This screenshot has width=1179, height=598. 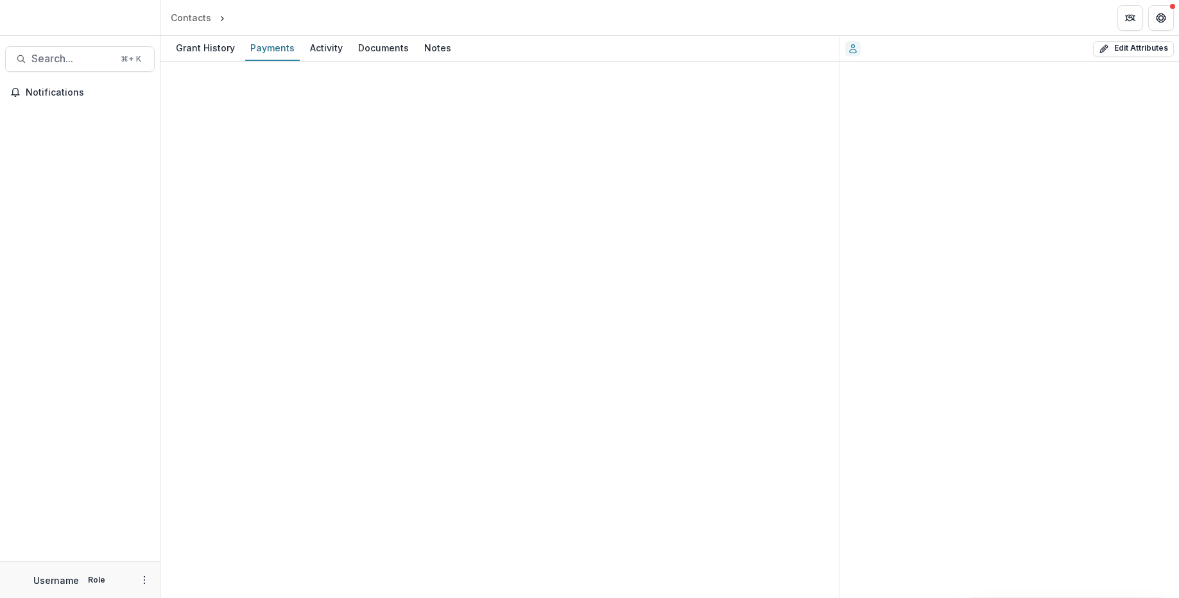 I want to click on span: Search..., so click(x=72, y=58).